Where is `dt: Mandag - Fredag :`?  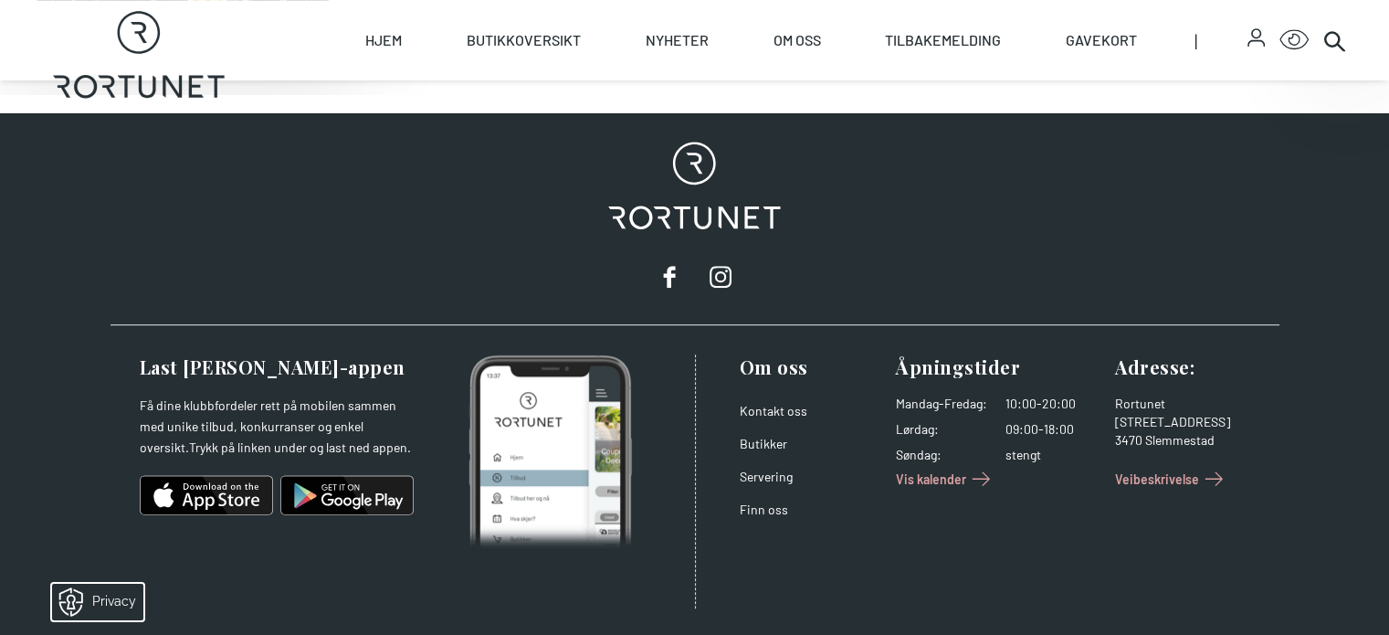
dt: Mandag - Fredag : is located at coordinates (941, 404).